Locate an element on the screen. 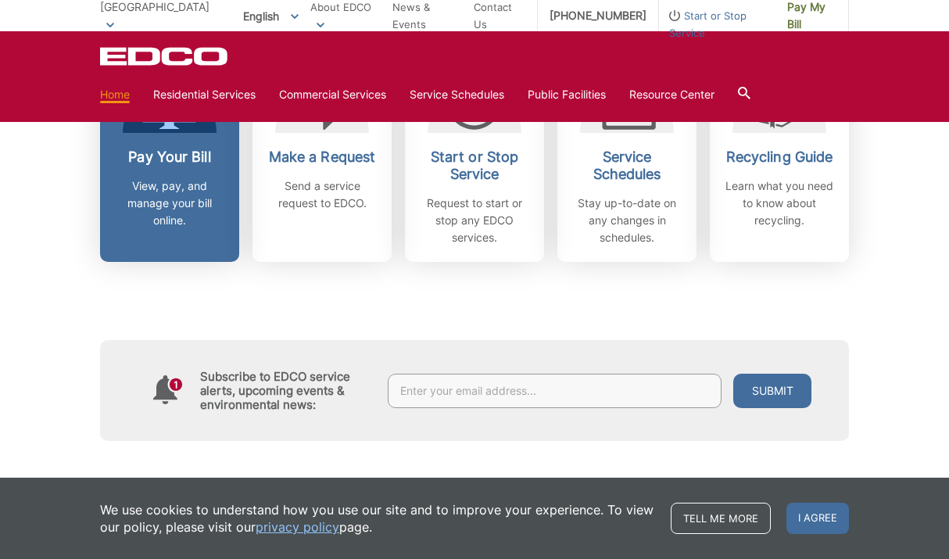 Image resolution: width=949 pixels, height=559 pixels. h2: Pay Your Bill is located at coordinates (170, 157).